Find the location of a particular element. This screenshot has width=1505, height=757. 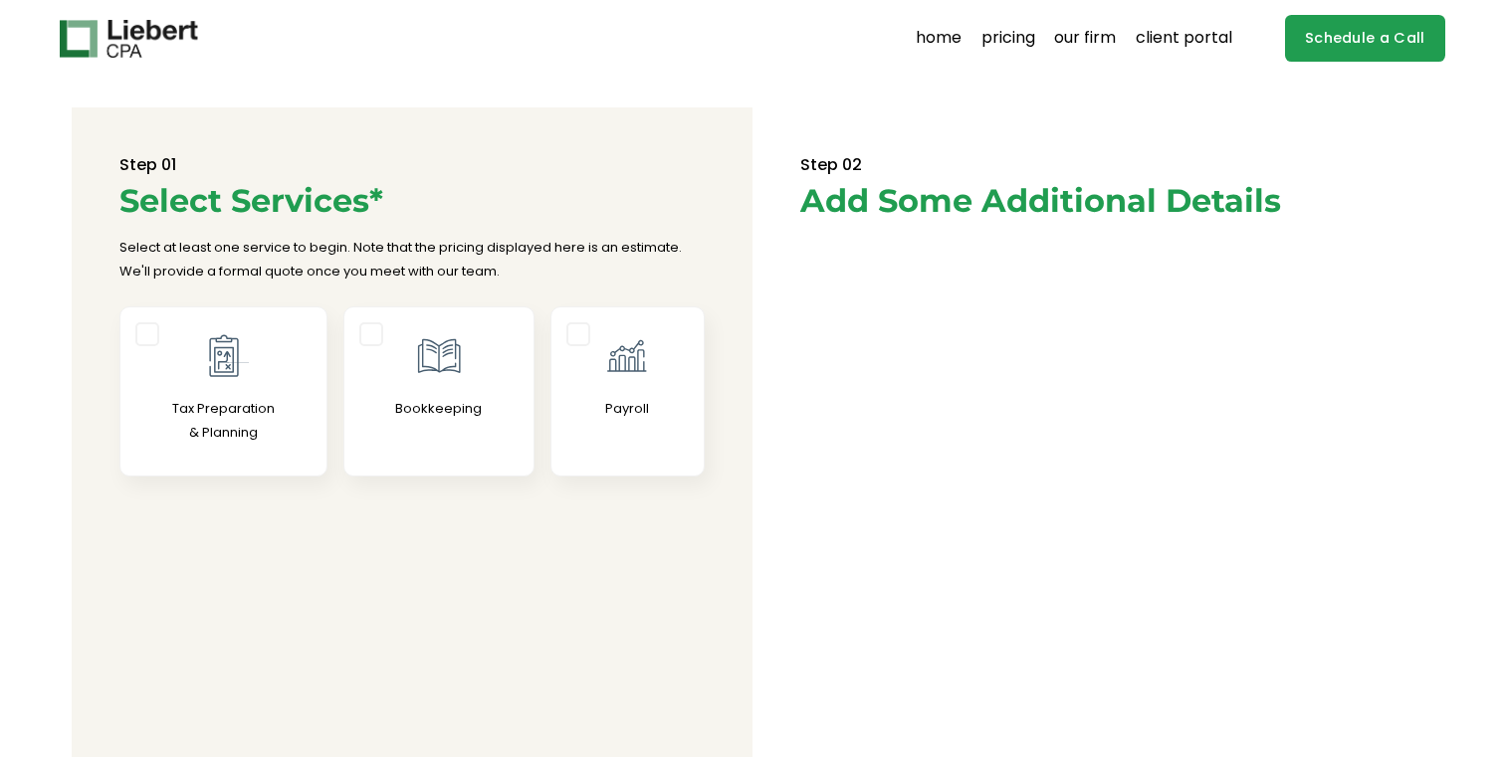

a: Schedule a Call is located at coordinates (1364, 38).